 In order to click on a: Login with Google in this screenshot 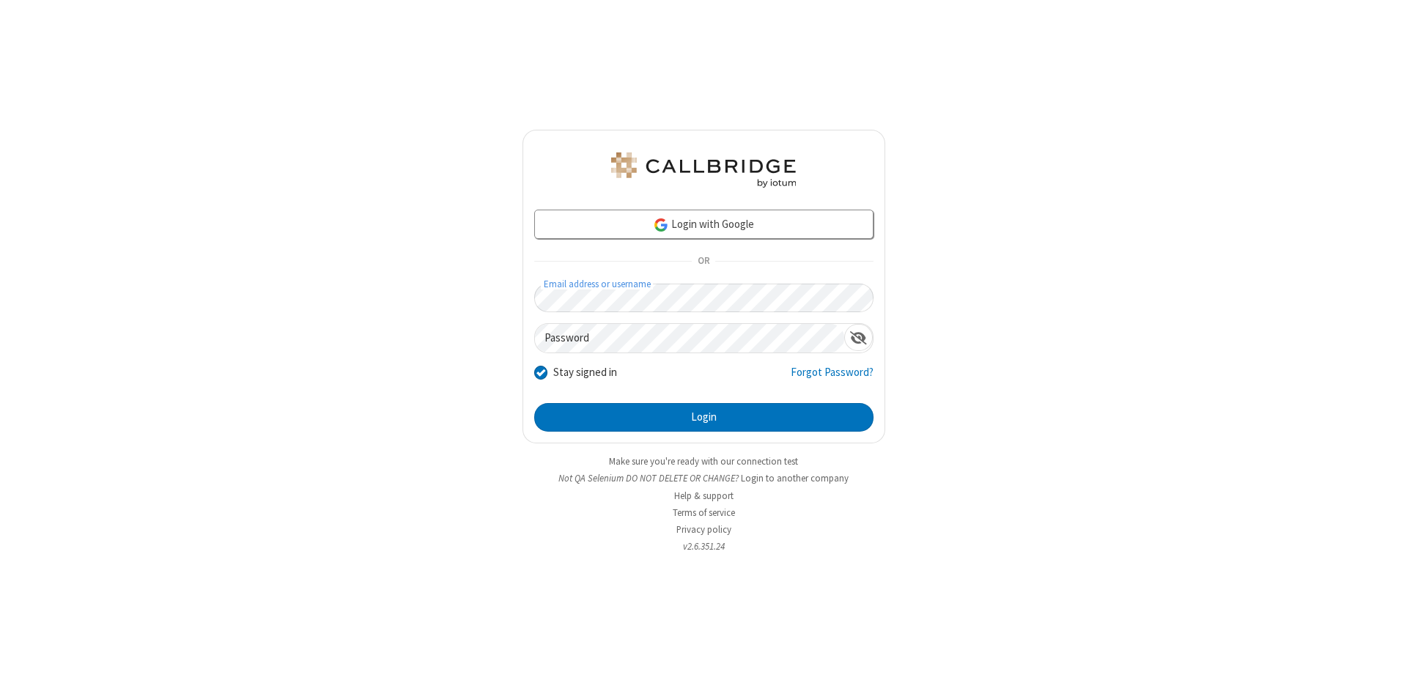, I will do `click(704, 224)`.